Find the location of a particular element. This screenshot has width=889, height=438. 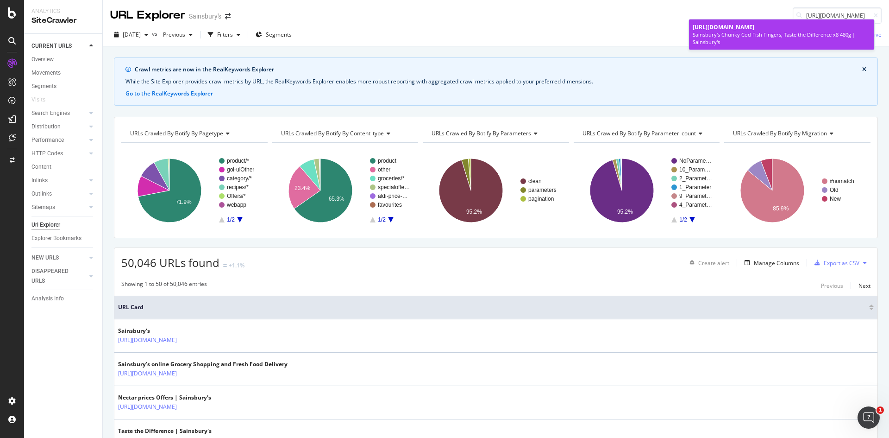

span: Previous is located at coordinates (172, 34).